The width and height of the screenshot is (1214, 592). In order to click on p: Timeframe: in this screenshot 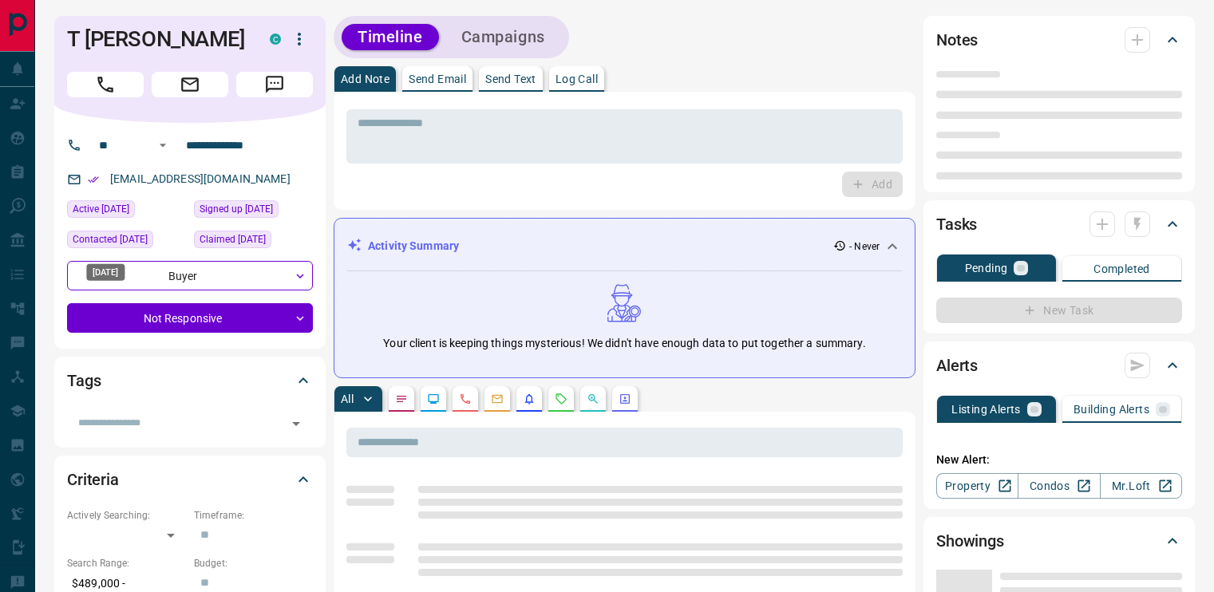, I will do `click(253, 516)`.